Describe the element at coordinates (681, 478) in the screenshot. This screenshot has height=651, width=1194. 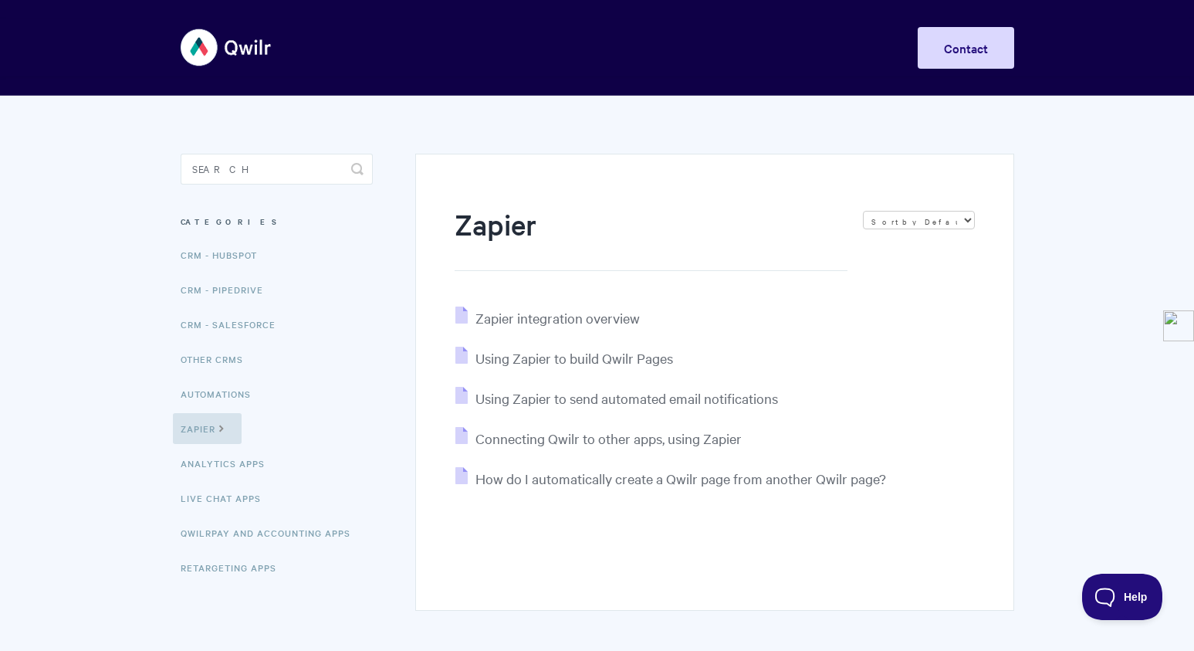
I see `span: How do I automatically create a Qwilr page from another Qwilr page?` at that location.